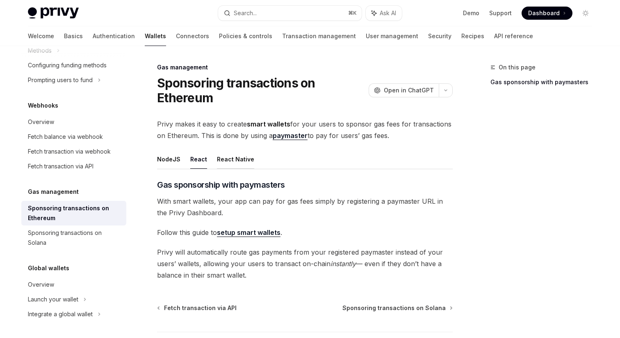 This screenshot has height=338, width=620. Describe the element at coordinates (114, 36) in the screenshot. I see `a: Authentication` at that location.